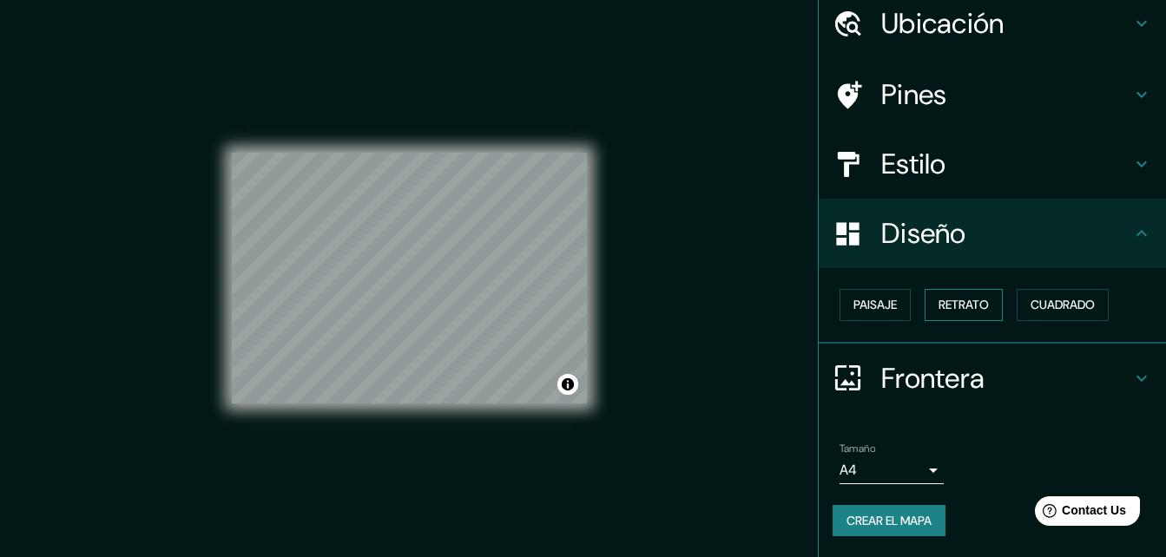  I want to click on font: Paisaje, so click(875, 305).